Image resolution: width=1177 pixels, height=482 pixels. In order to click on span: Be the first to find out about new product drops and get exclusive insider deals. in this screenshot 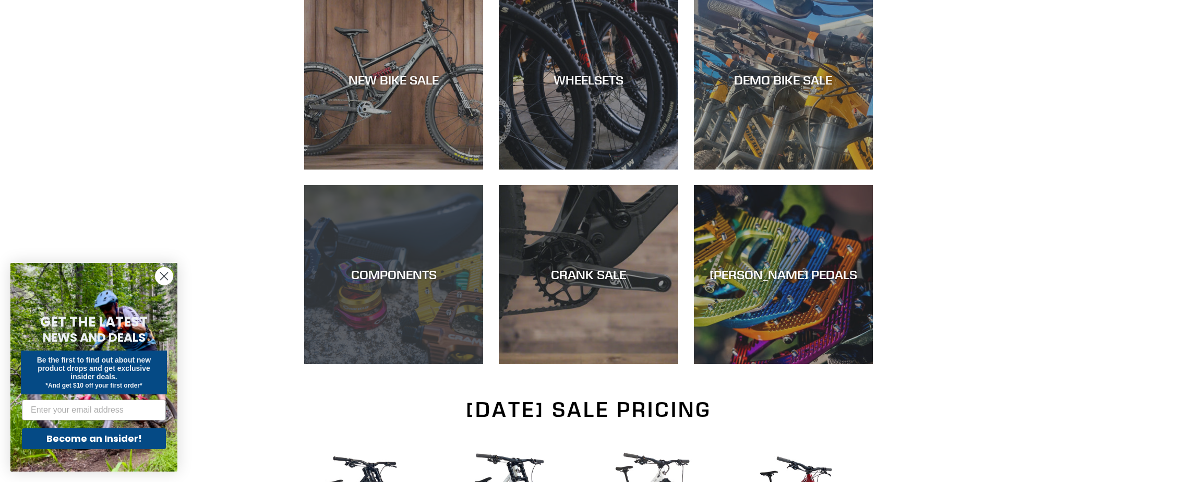, I will do `click(94, 368)`.